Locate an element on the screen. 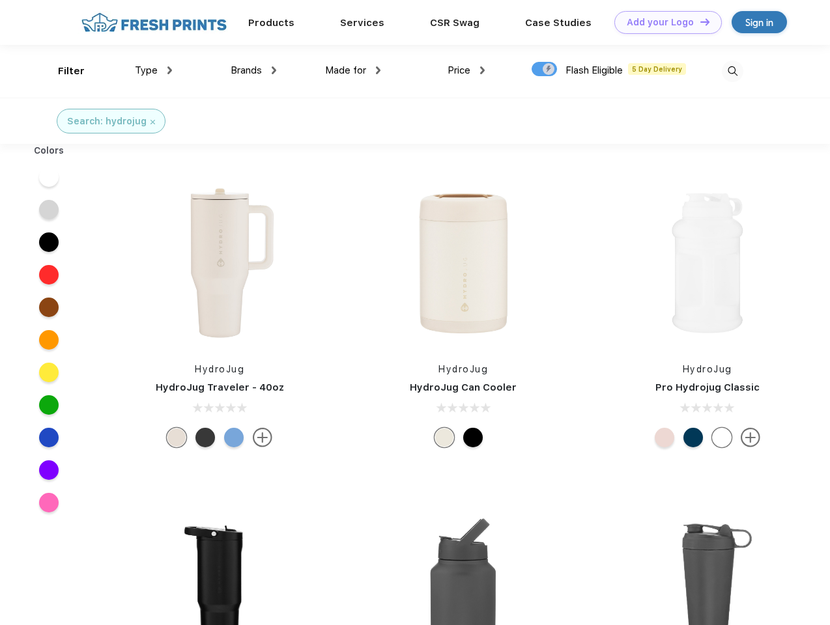 This screenshot has width=830, height=625. div: Pink Sand is located at coordinates (664, 438).